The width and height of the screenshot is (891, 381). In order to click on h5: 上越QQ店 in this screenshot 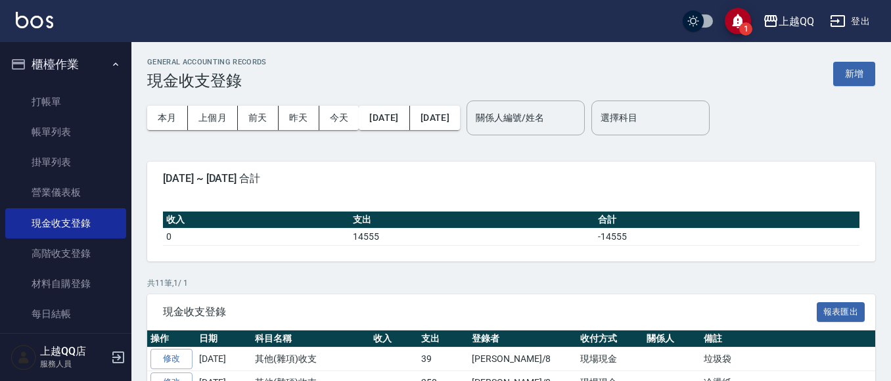, I will do `click(74, 352)`.